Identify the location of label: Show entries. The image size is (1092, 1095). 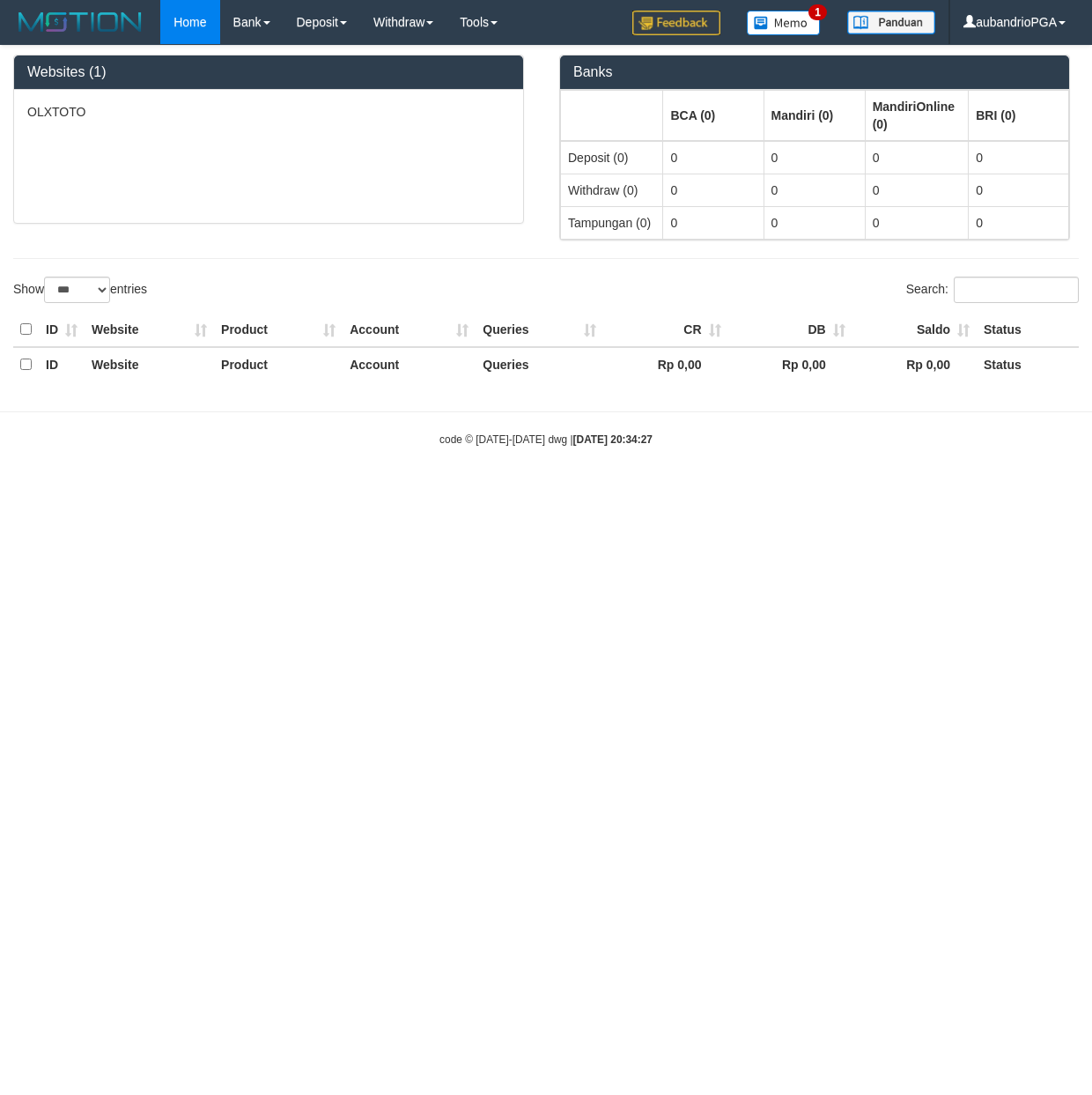
(80, 290).